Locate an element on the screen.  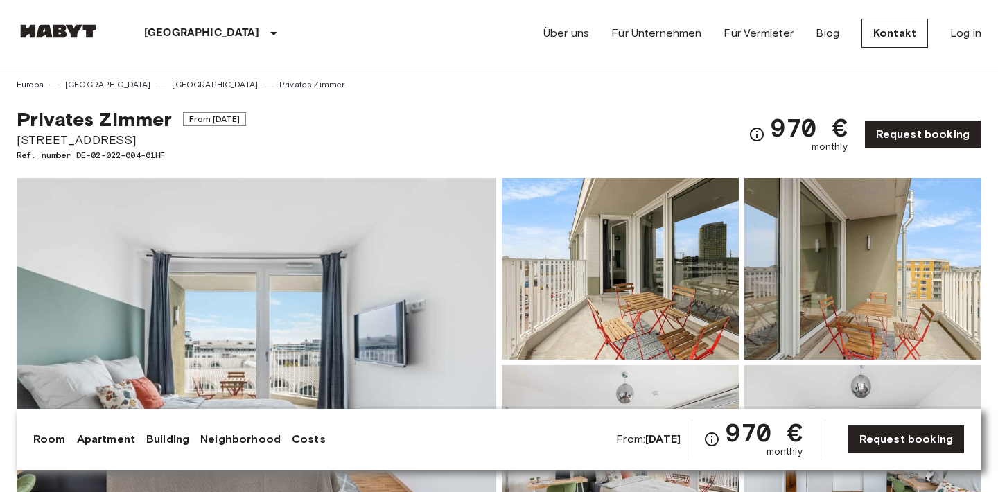
a: Log in is located at coordinates (965, 33).